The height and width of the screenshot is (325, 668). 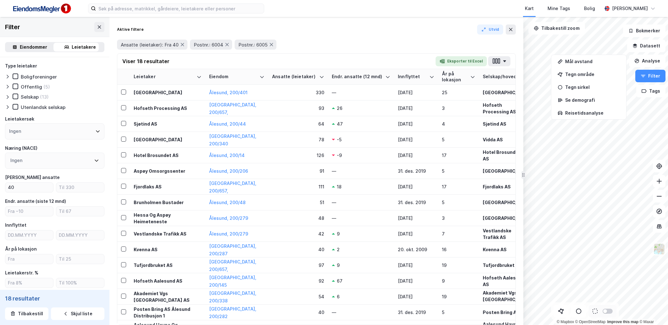 What do you see at coordinates (589, 8) in the screenshot?
I see `div: Bolig` at bounding box center [589, 8].